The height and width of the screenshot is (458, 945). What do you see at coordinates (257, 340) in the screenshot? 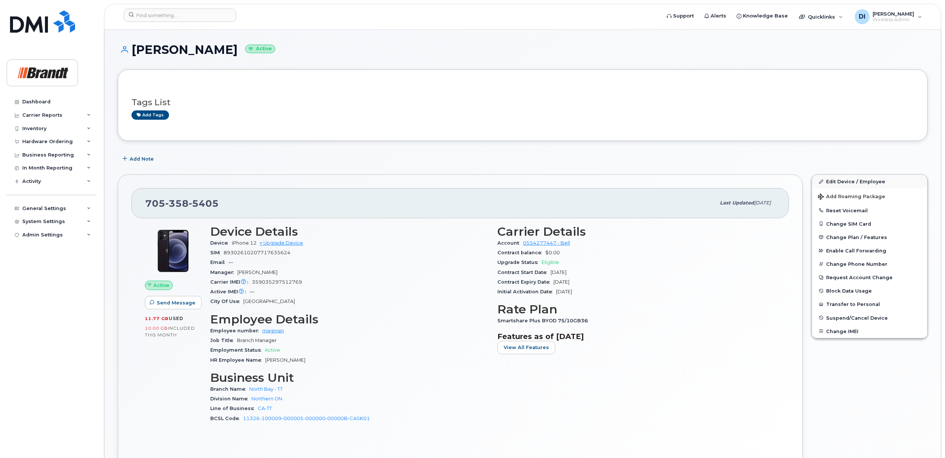
I see `span: Branch Manager` at bounding box center [257, 340].